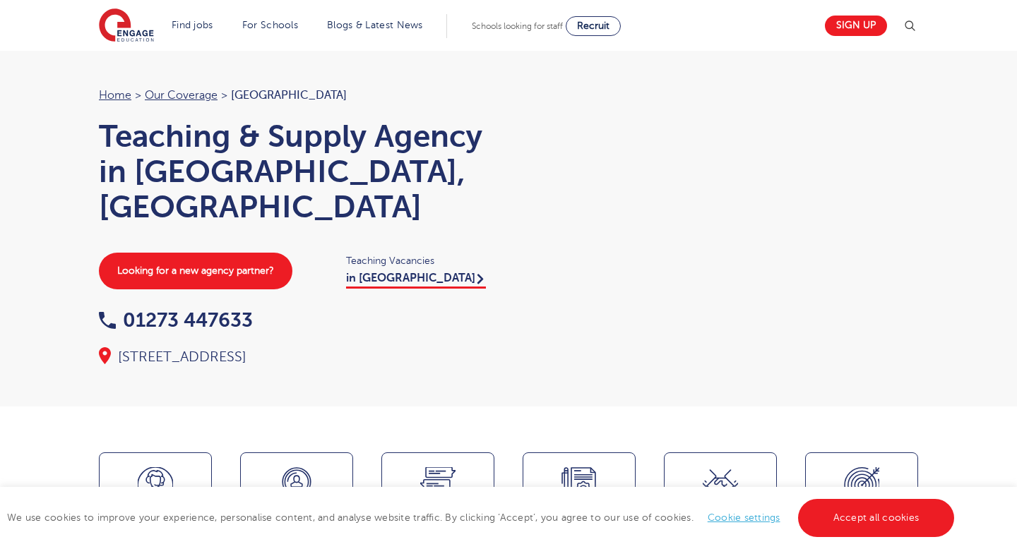 The height and width of the screenshot is (549, 1017). I want to click on a: Looking for a new agency partner?, so click(196, 271).